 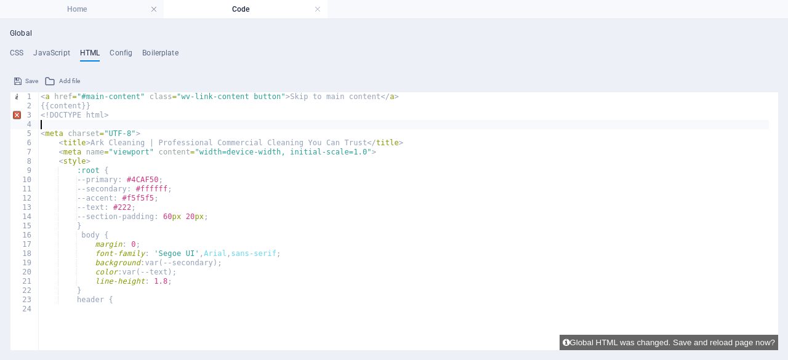 What do you see at coordinates (121, 55) in the screenshot?
I see `h4: Config` at bounding box center [121, 55].